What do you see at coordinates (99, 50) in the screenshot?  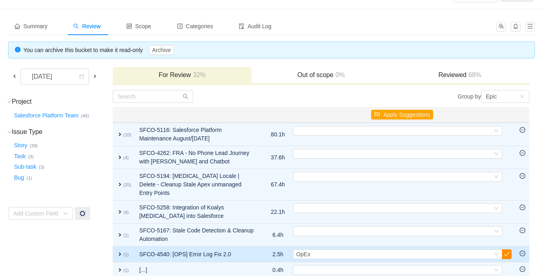 I see `span: You can archive this bucket to make it read-only` at bounding box center [99, 50].